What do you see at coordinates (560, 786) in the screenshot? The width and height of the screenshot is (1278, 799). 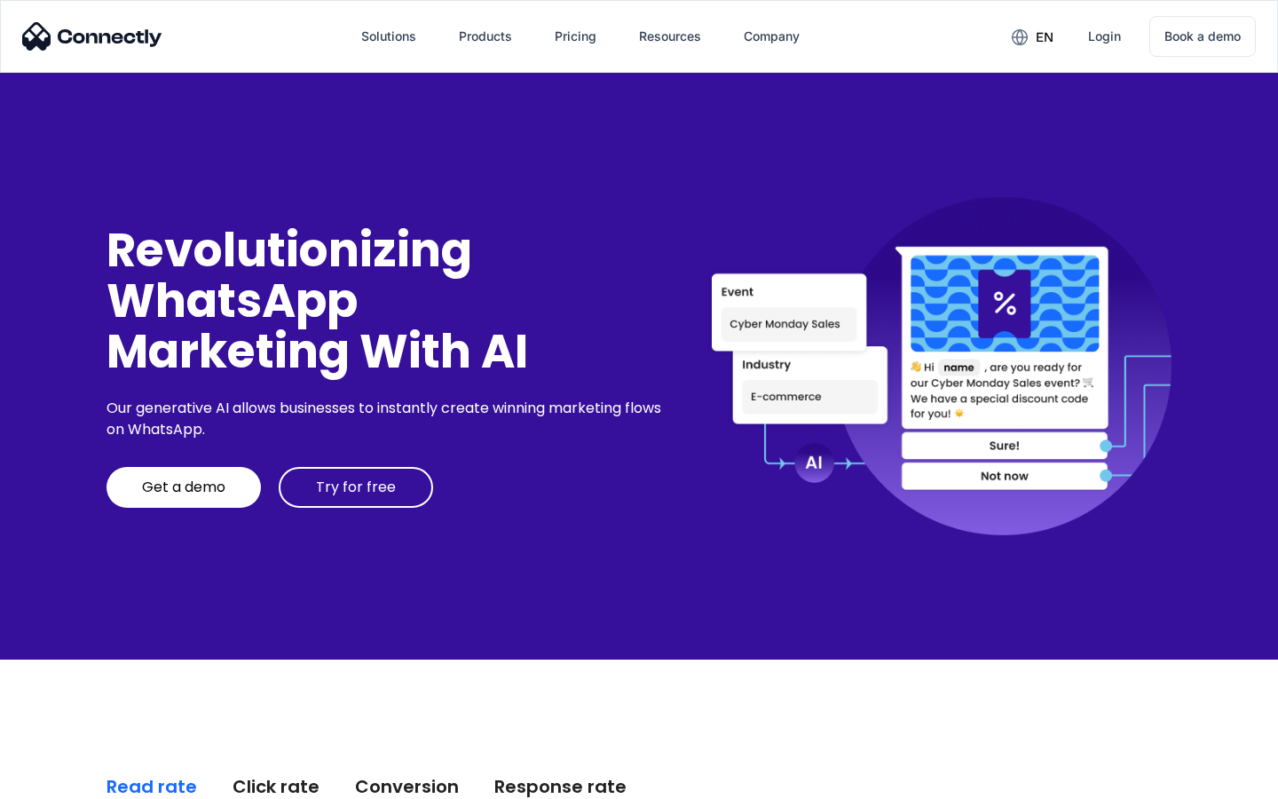 I see `div: Response rate` at bounding box center [560, 786].